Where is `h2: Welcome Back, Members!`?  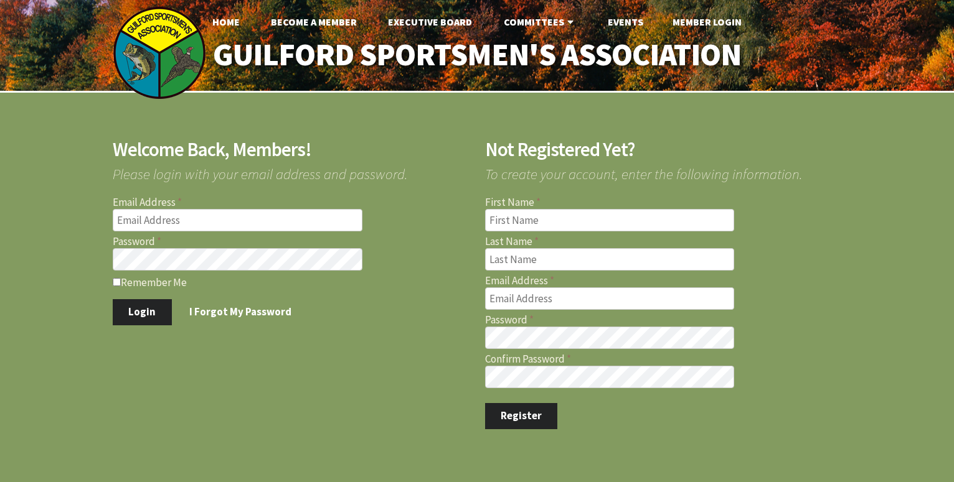 h2: Welcome Back, Members! is located at coordinates (291, 149).